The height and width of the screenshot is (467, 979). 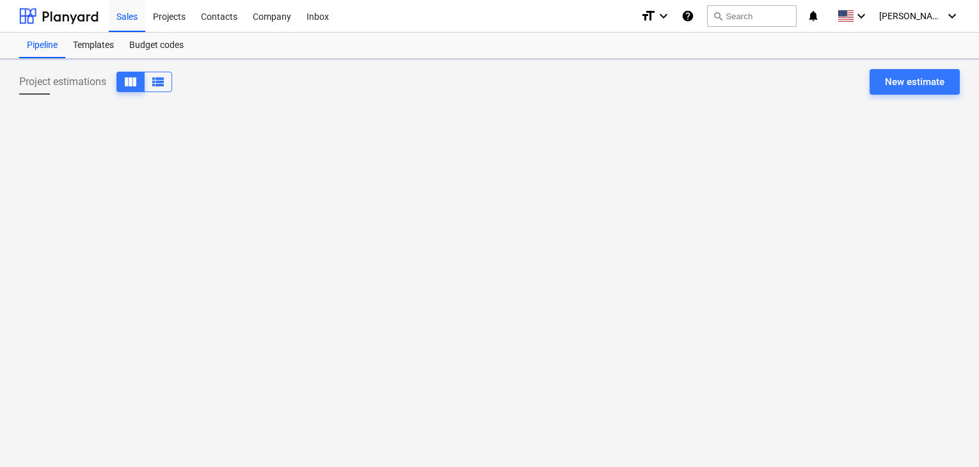 I want to click on i: notifications, so click(x=814, y=16).